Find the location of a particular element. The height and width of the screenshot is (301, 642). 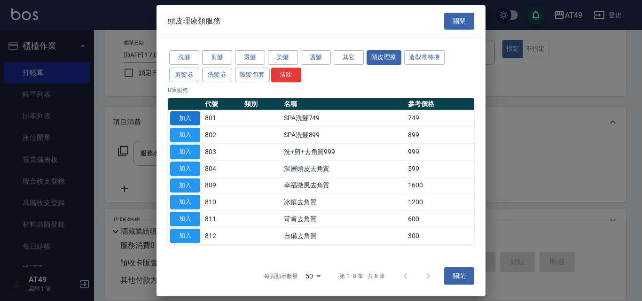

td: 300 is located at coordinates (440, 236).